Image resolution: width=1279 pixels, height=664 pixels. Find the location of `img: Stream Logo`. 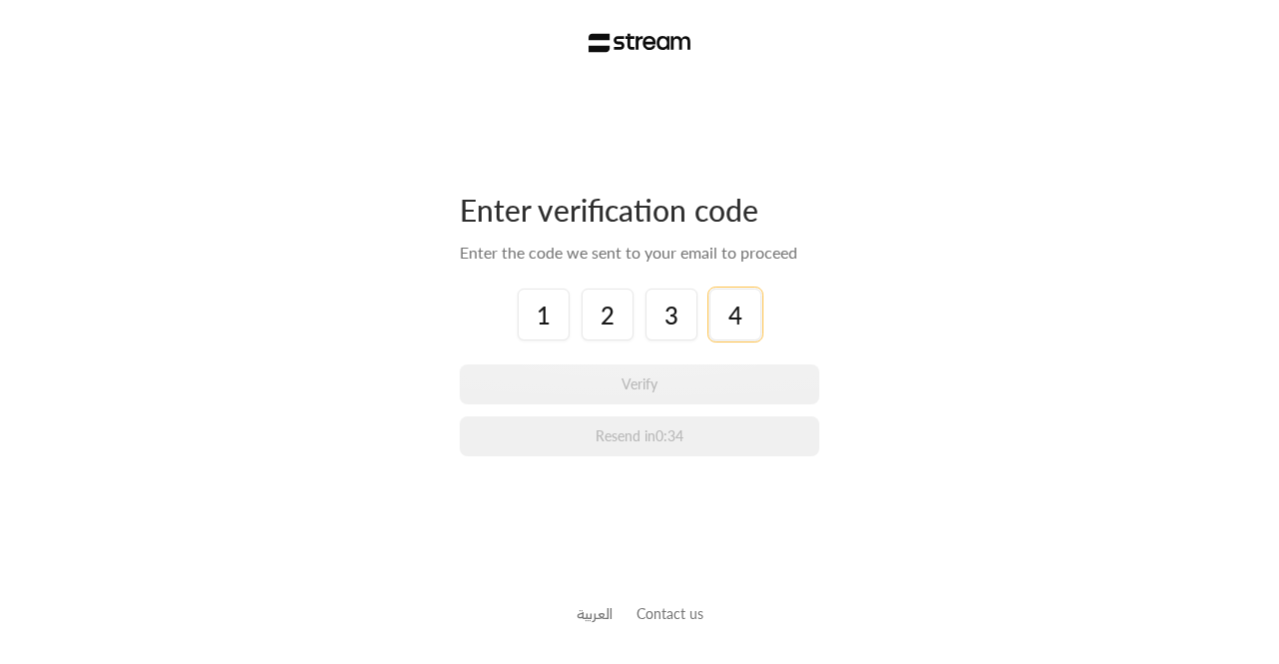

img: Stream Logo is located at coordinates (639, 43).